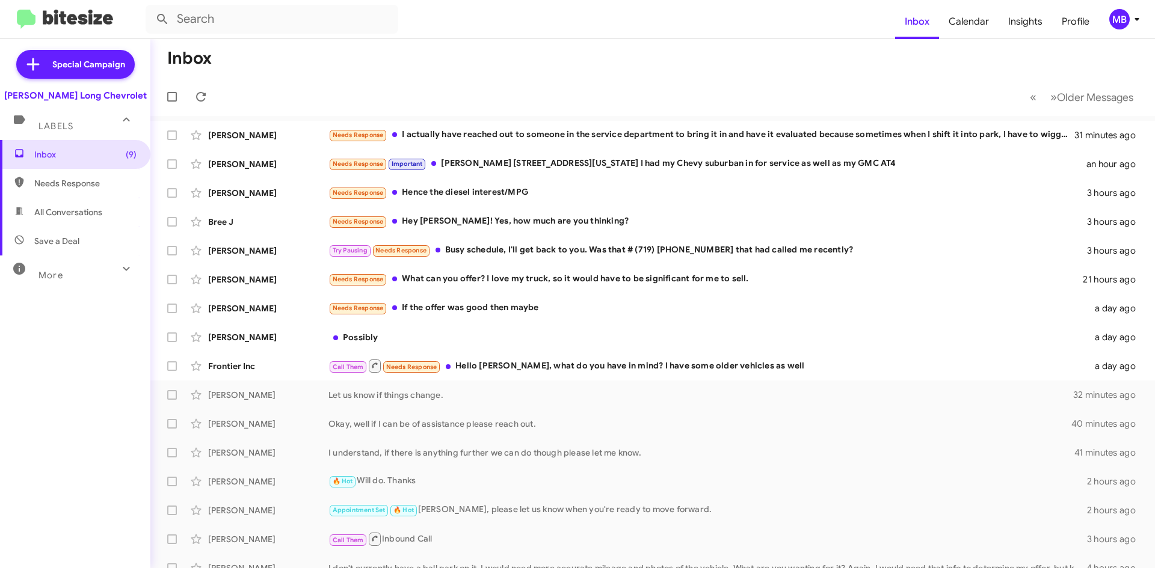 The image size is (1155, 568). What do you see at coordinates (75, 64) in the screenshot?
I see `a: Special Campaign` at bounding box center [75, 64].